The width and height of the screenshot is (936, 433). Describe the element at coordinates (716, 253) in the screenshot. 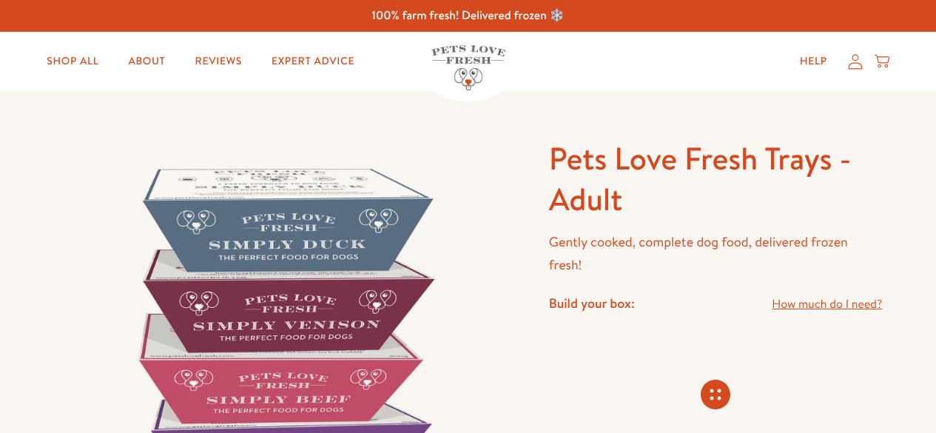

I see `p: Gently cooked, complete dog food, delivered frozen fresh!` at that location.